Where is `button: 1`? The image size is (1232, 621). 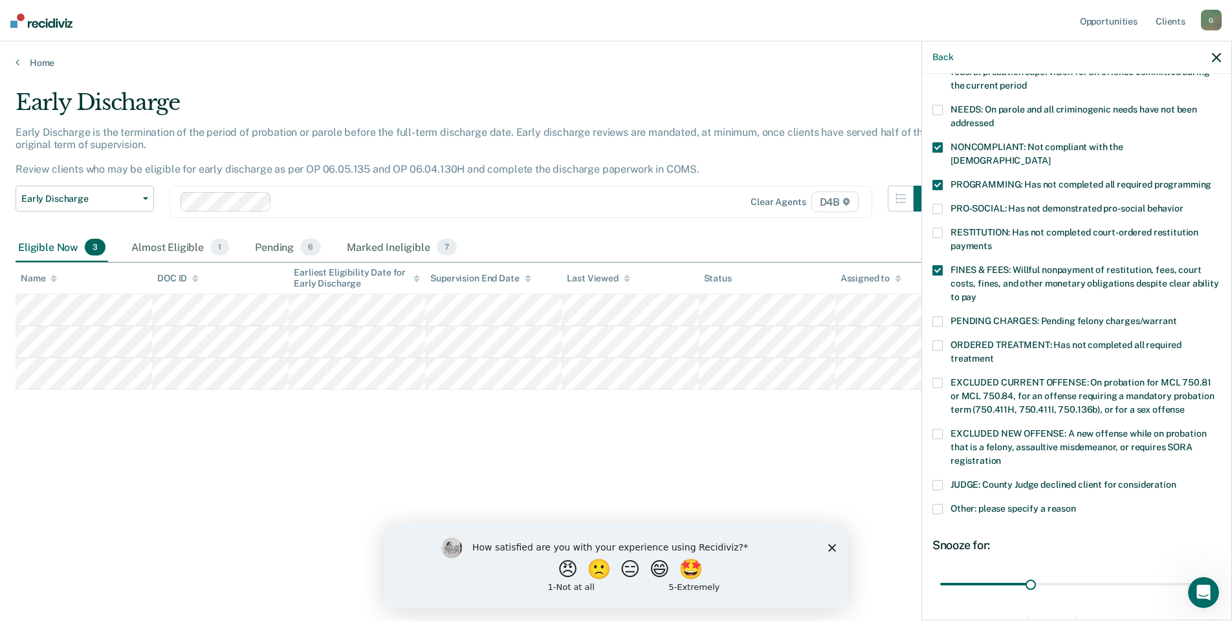 button: 1 is located at coordinates (184, 45).